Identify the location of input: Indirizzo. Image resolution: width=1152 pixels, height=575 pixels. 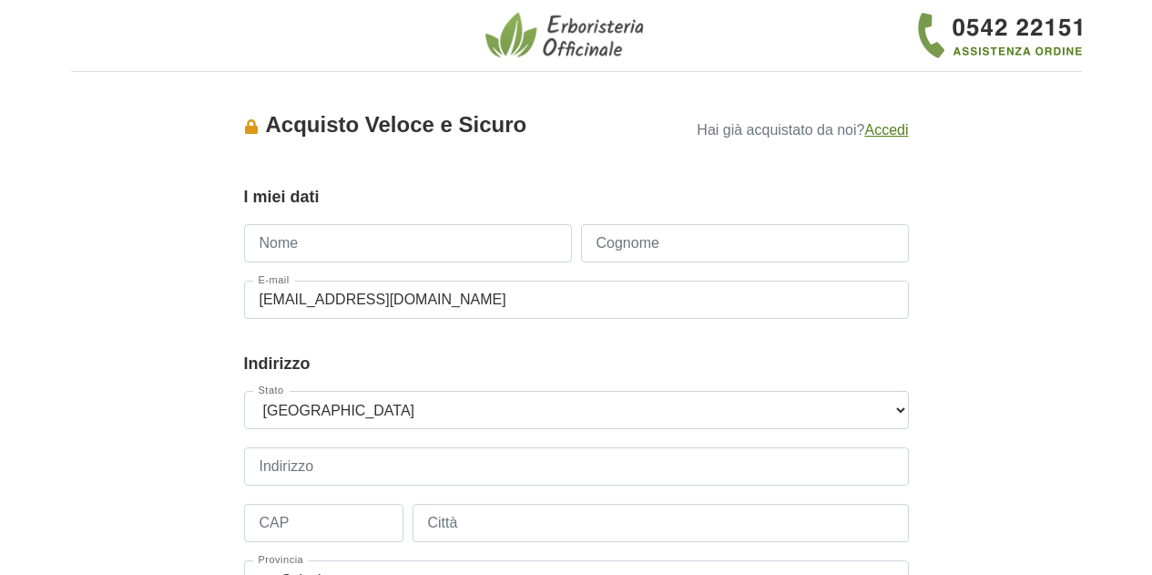
(576, 466).